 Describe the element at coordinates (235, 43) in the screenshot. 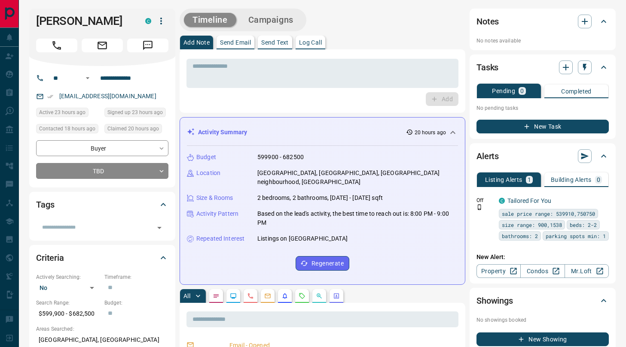

I see `p: Send Email` at that location.